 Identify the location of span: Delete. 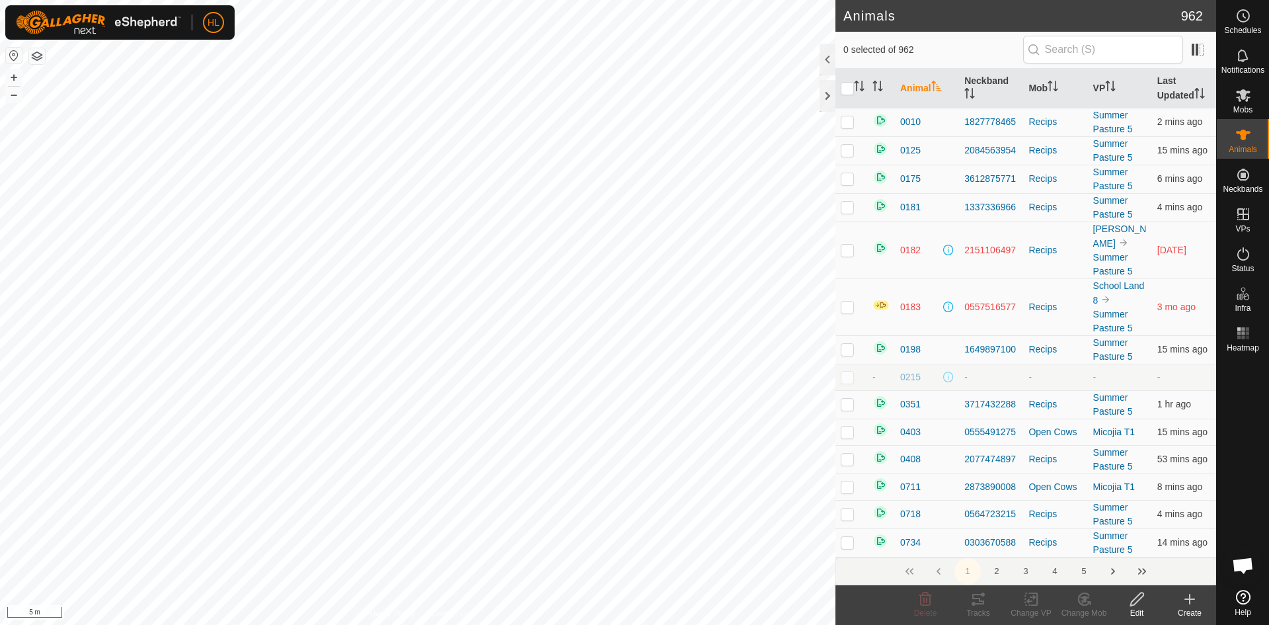
(925, 613).